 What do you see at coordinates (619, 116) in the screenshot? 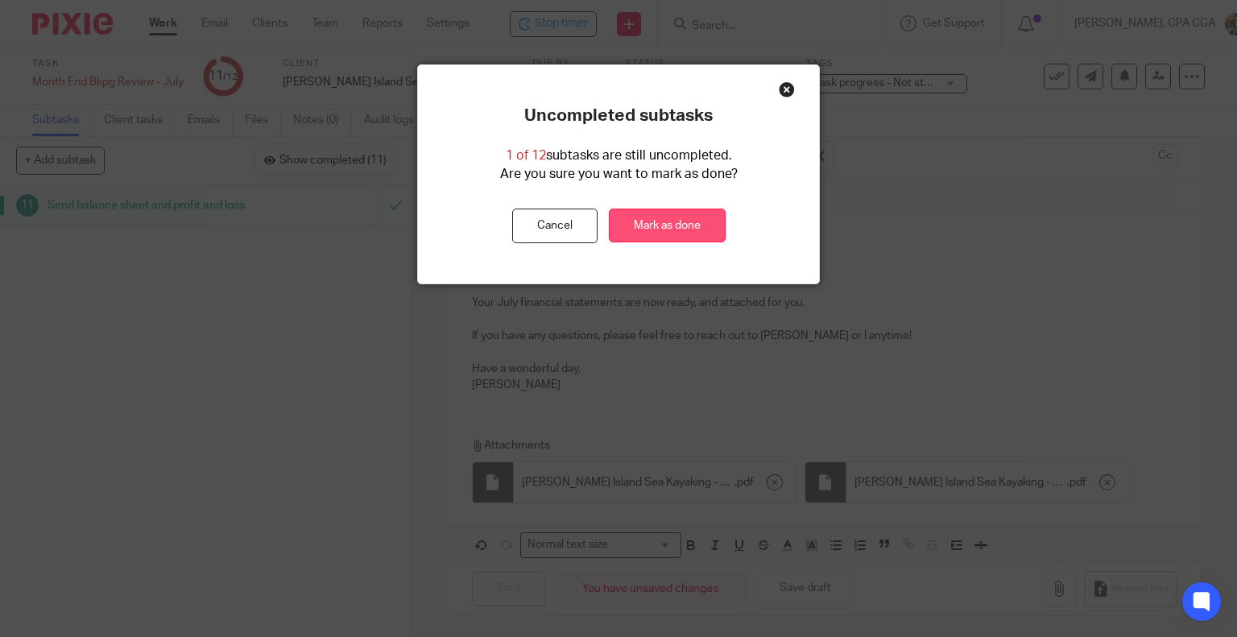
I see `p: Uncompleted subtasks` at bounding box center [619, 116].